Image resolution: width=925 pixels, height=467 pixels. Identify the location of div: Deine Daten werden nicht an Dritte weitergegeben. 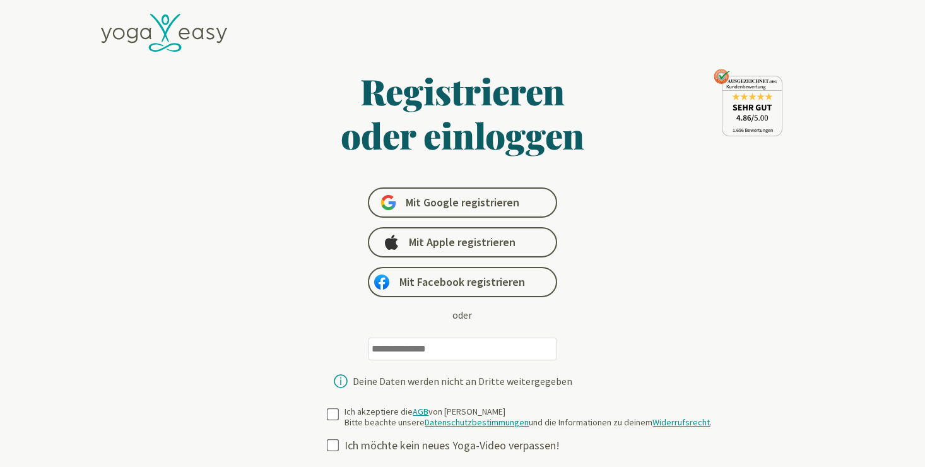
(462, 381).